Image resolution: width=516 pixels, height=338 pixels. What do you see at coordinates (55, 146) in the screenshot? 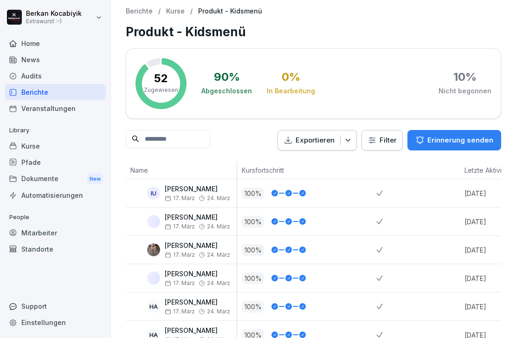
I see `div: Kurse` at bounding box center [55, 146].